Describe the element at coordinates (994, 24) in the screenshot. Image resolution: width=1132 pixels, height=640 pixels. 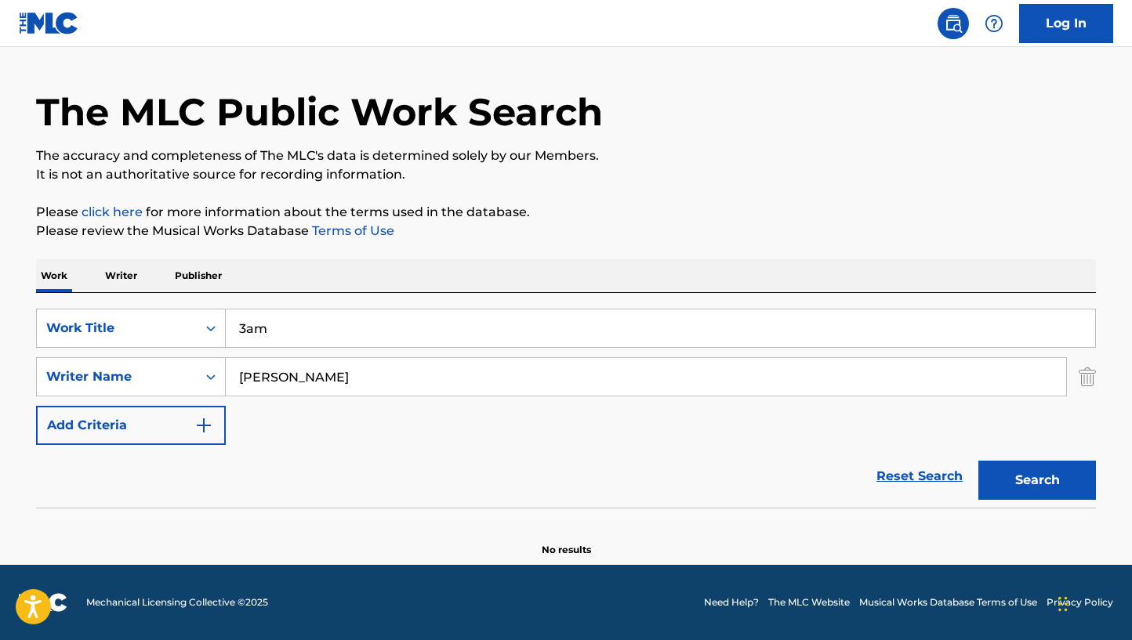
I see `img: help` at that location.